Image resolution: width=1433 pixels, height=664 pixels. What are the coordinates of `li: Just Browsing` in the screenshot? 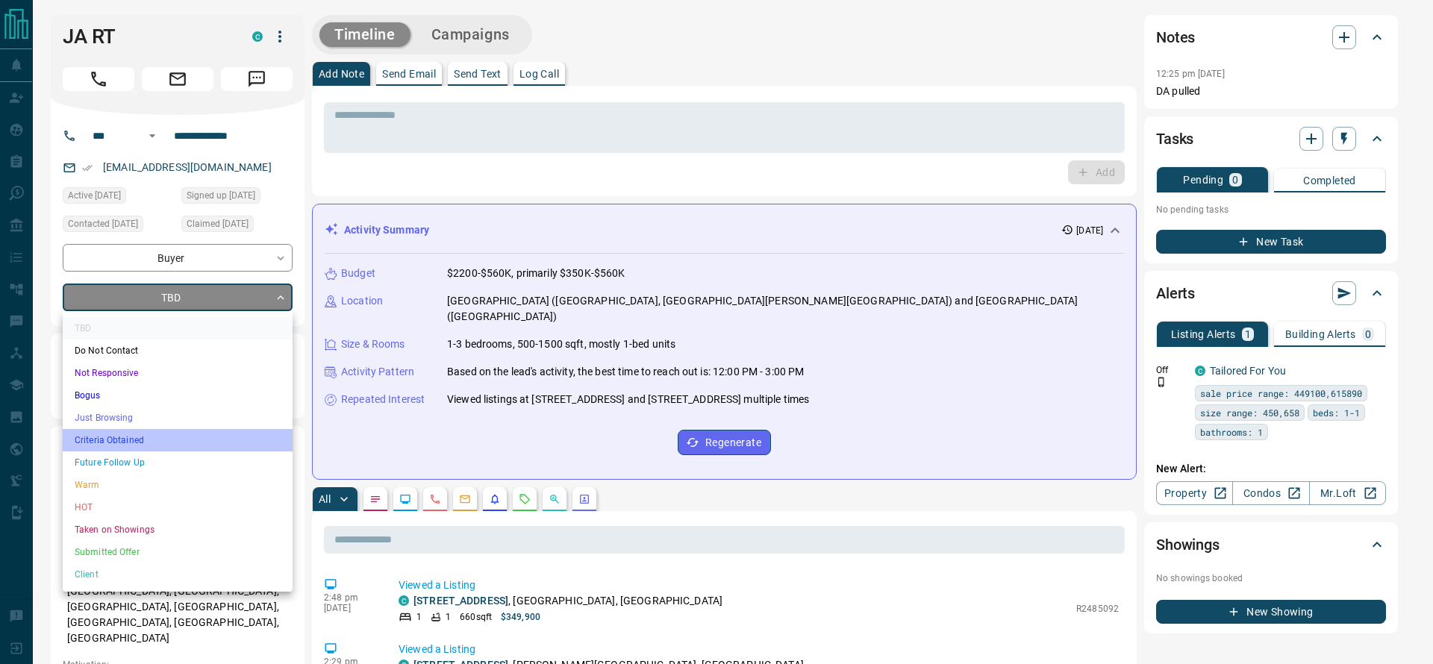 It's located at (178, 418).